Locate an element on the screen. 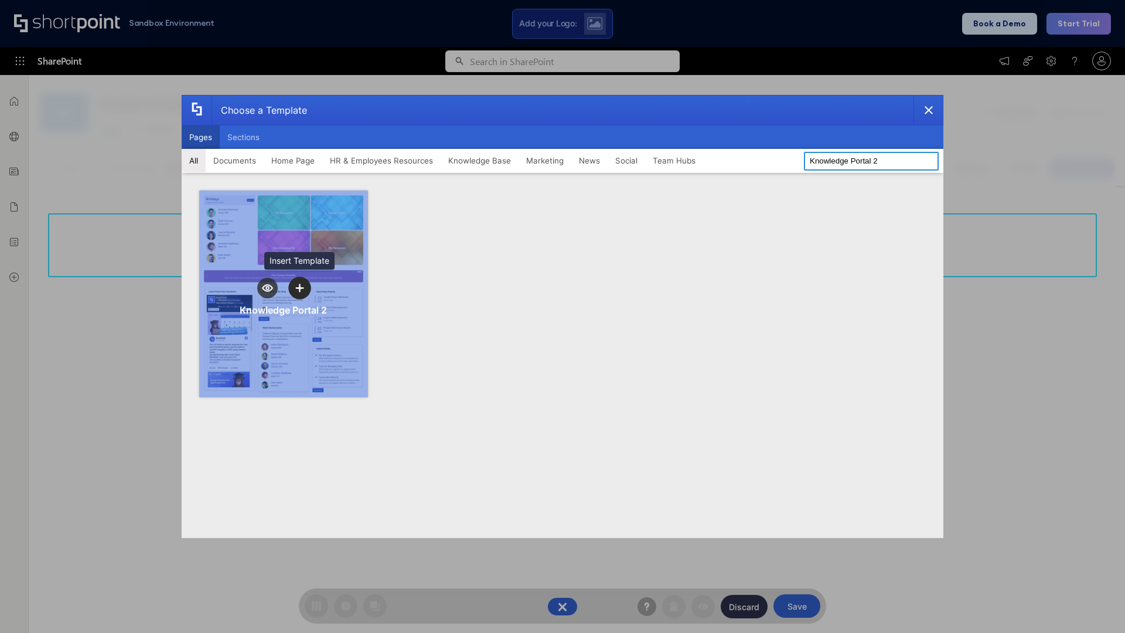 This screenshot has height=633, width=1125. button: All is located at coordinates (193, 161).